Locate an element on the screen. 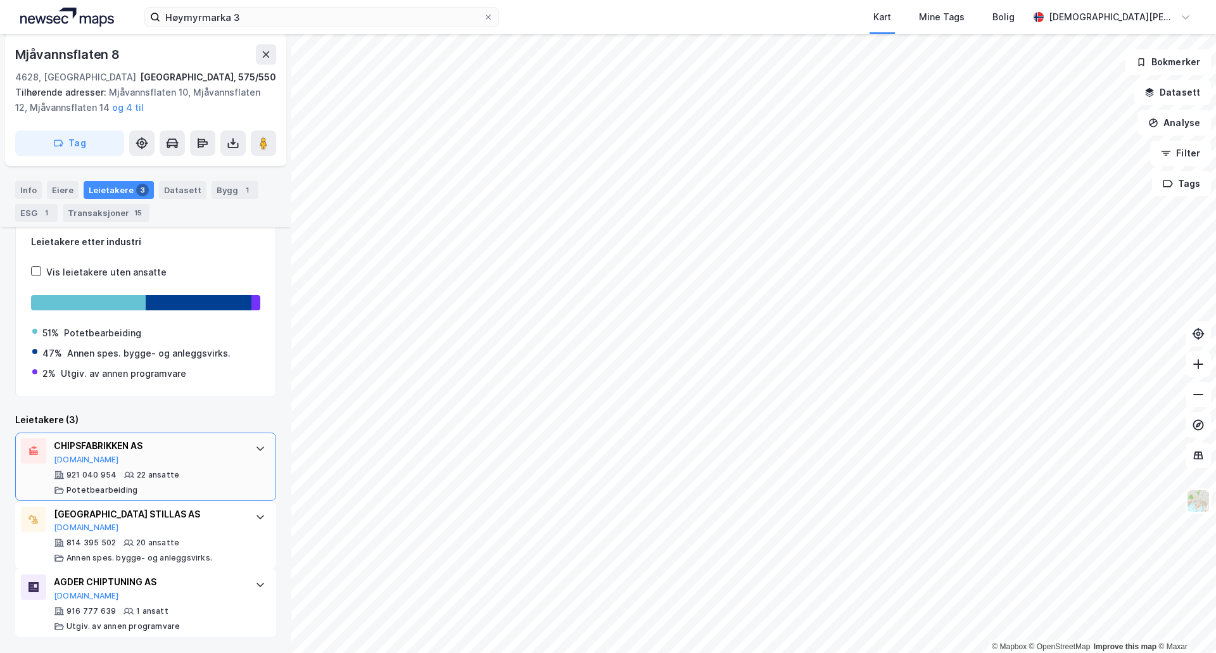 The width and height of the screenshot is (1216, 653). div: 2% is located at coordinates (49, 374).